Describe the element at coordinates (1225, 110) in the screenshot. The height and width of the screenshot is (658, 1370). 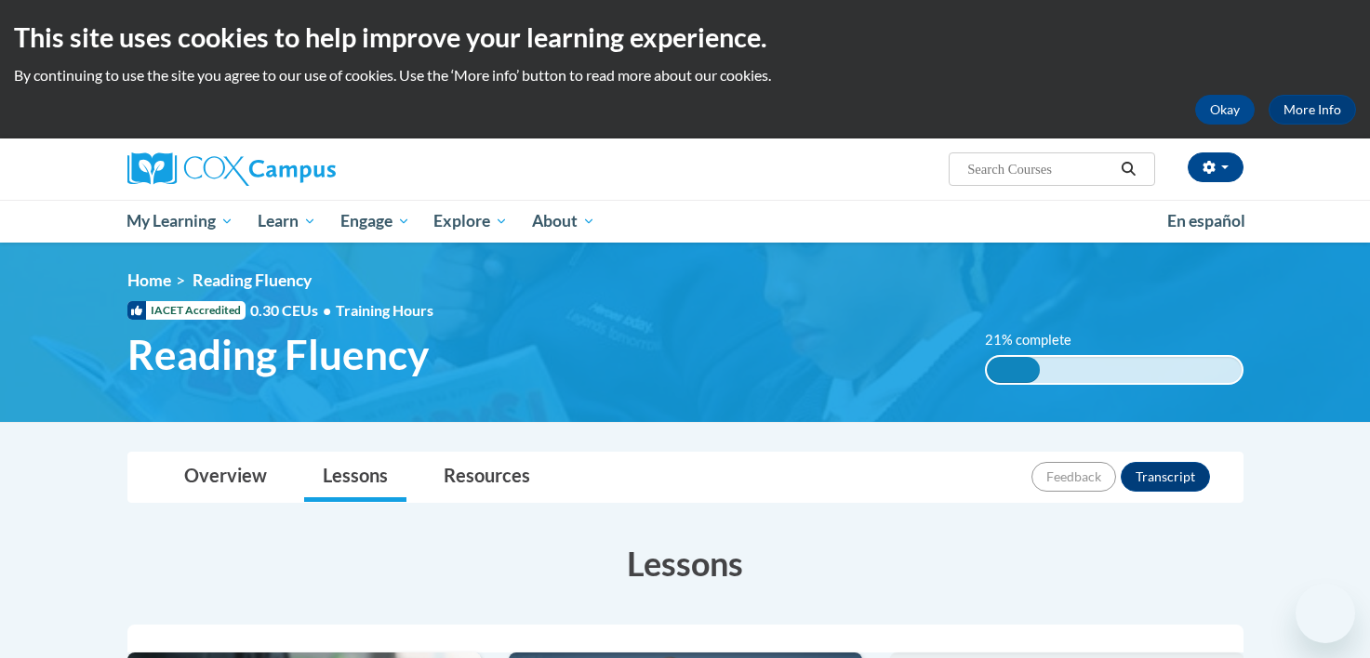
I see `button: Okay` at that location.